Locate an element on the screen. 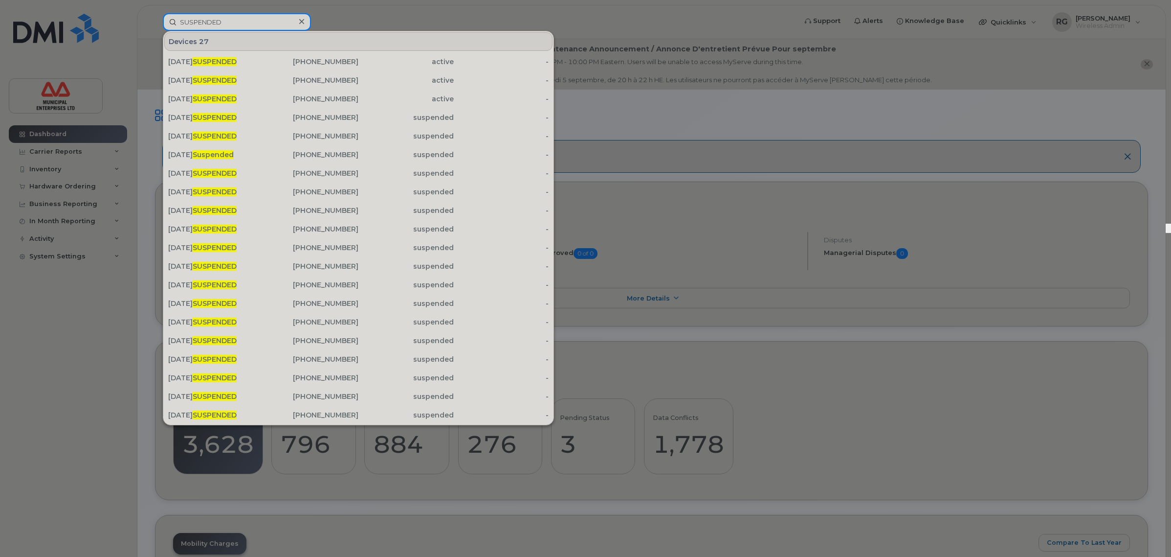 This screenshot has width=1171, height=557. span: Suspended is located at coordinates (213, 155).